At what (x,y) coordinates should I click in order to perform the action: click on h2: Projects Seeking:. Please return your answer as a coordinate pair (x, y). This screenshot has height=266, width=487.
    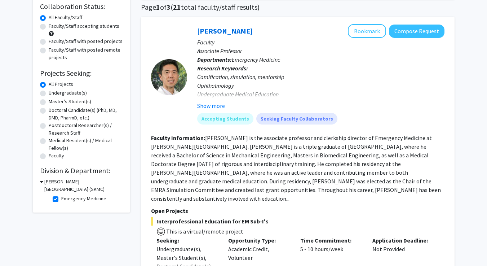
    Looking at the image, I should click on (81, 73).